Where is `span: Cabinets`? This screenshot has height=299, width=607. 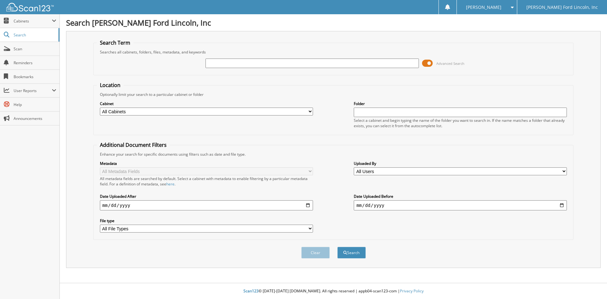
span: Cabinets is located at coordinates (33, 21).